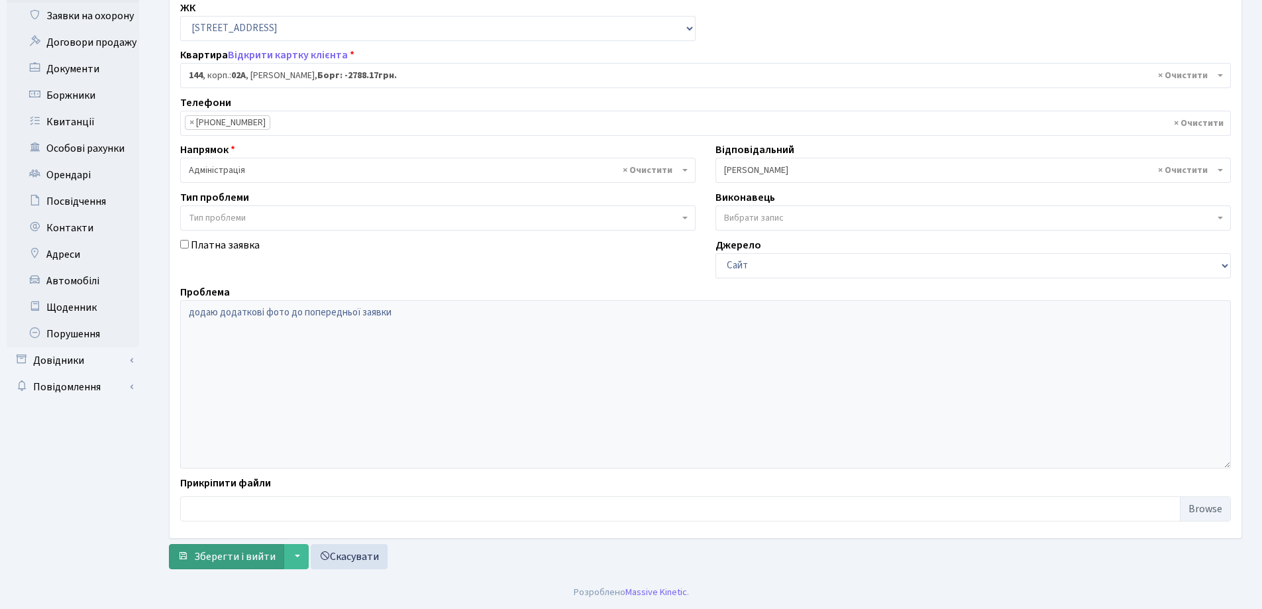 The height and width of the screenshot is (609, 1262). Describe the element at coordinates (73, 387) in the screenshot. I see `a: Повідомлення` at that location.